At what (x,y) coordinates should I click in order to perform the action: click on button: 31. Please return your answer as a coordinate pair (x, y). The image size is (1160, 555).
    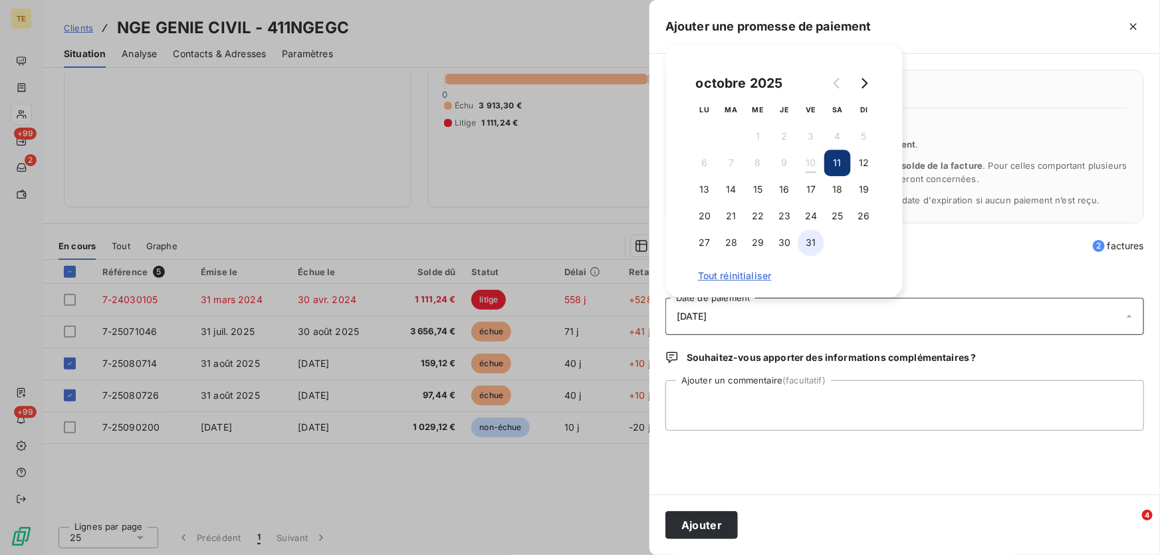
    Looking at the image, I should click on (811, 243).